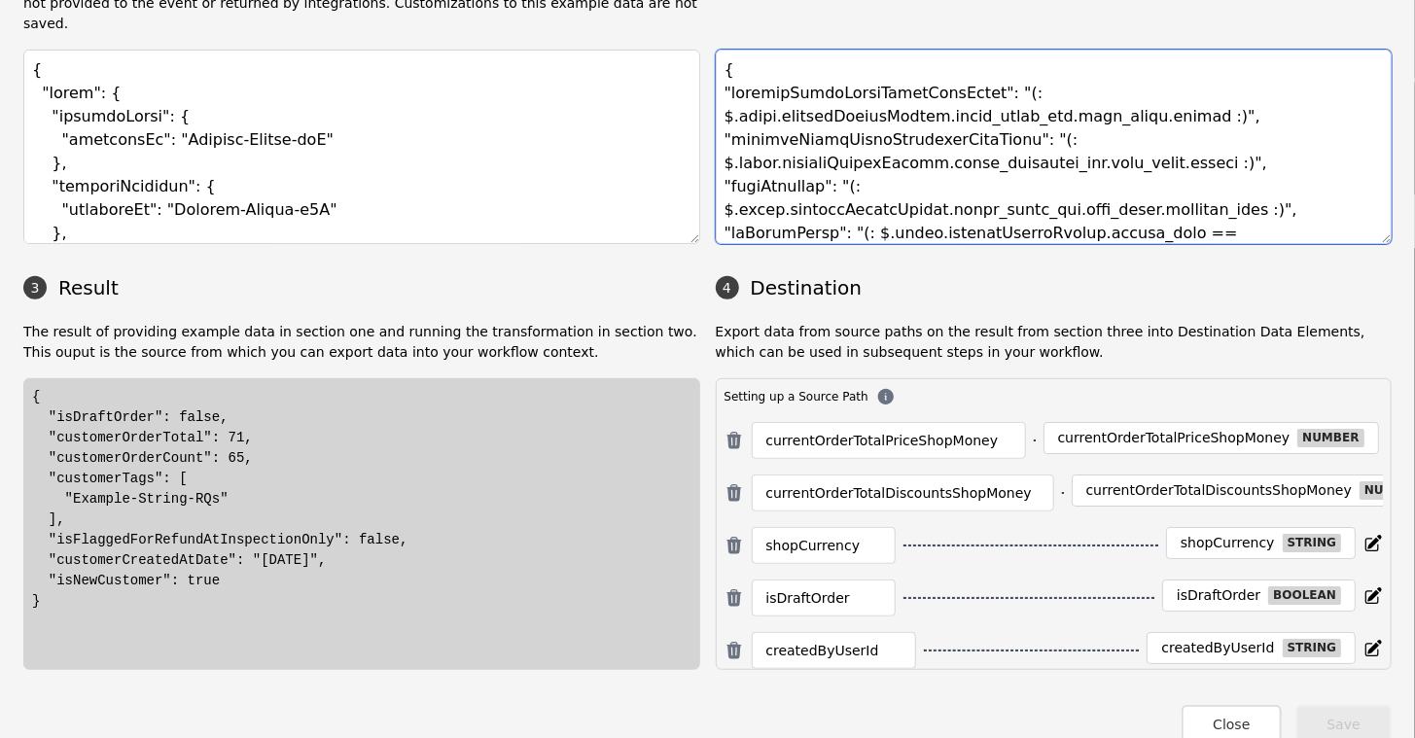 This screenshot has height=738, width=1415. I want to click on div: Setting up a Source Path, so click(1054, 397).